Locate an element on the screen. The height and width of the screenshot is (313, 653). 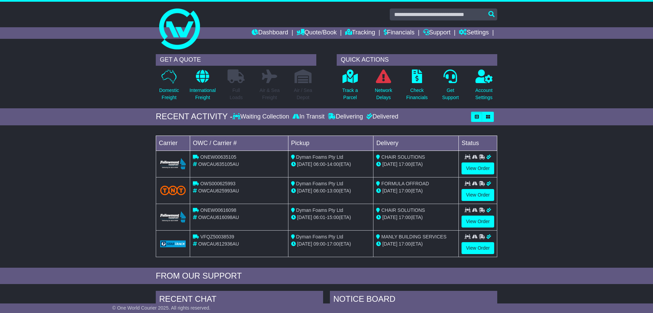
p: Full Loads is located at coordinates (236, 94).